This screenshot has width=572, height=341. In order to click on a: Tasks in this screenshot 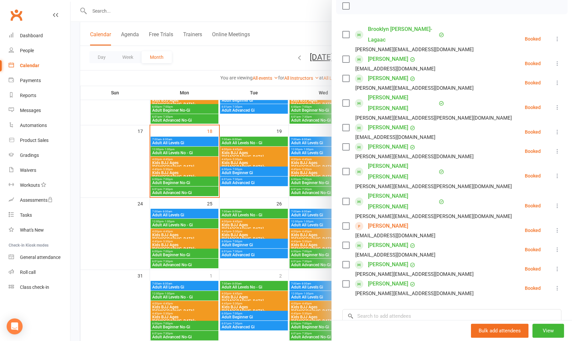, I will do `click(39, 215)`.